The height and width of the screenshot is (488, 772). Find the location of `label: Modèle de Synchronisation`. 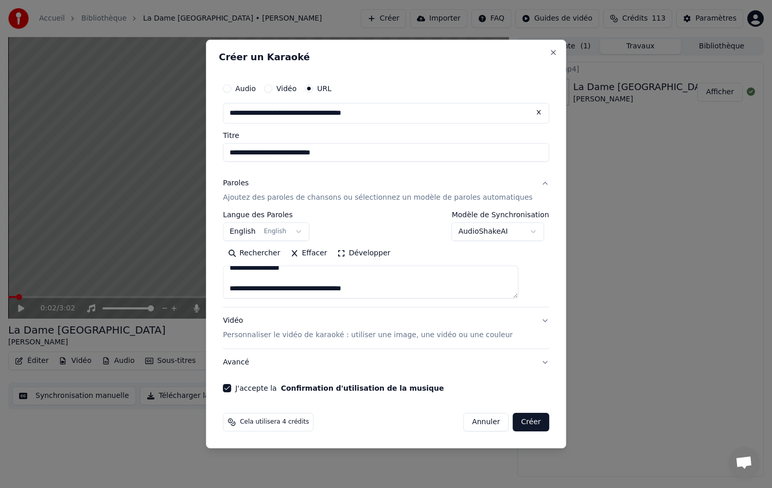

label: Modèle de Synchronisation is located at coordinates (500, 215).